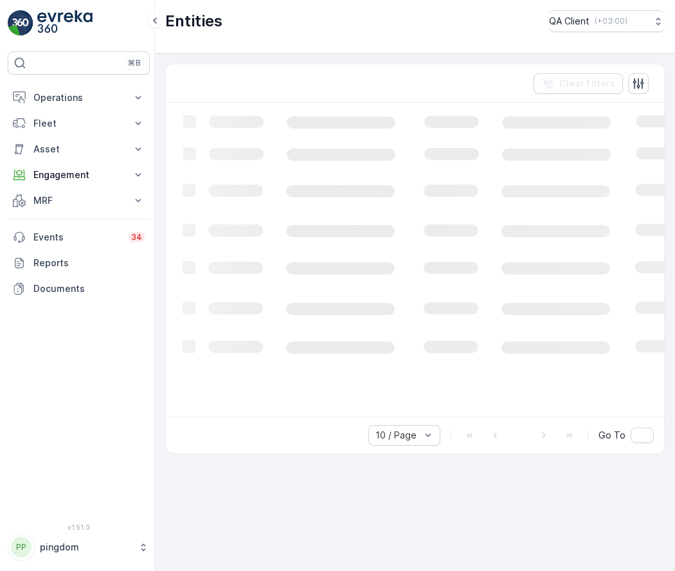  I want to click on img: logo_light-DOdMpM7g.png, so click(65, 23).